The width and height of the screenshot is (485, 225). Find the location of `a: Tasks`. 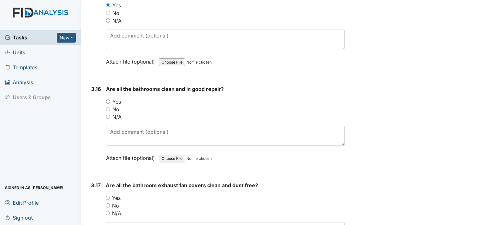

a: Tasks is located at coordinates (31, 37).